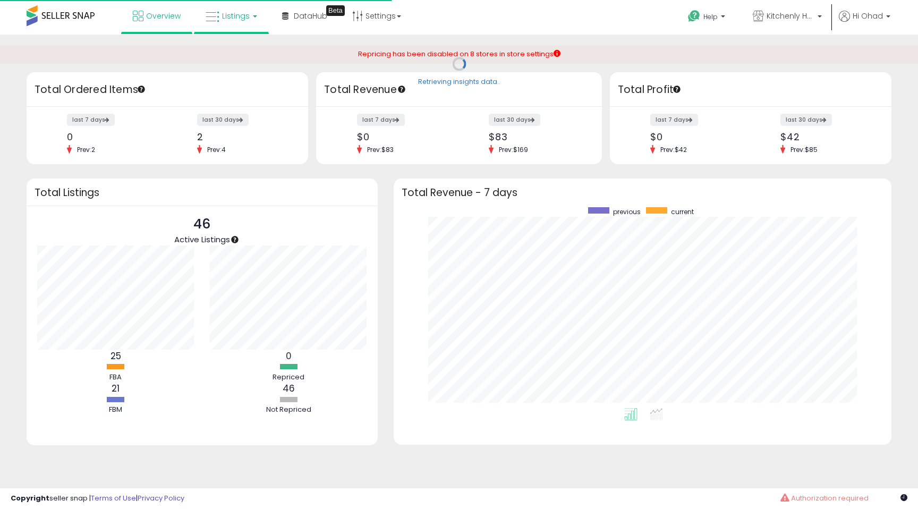 Image resolution: width=918 pixels, height=509 pixels. Describe the element at coordinates (707, 18) in the screenshot. I see `a: Help` at that location.